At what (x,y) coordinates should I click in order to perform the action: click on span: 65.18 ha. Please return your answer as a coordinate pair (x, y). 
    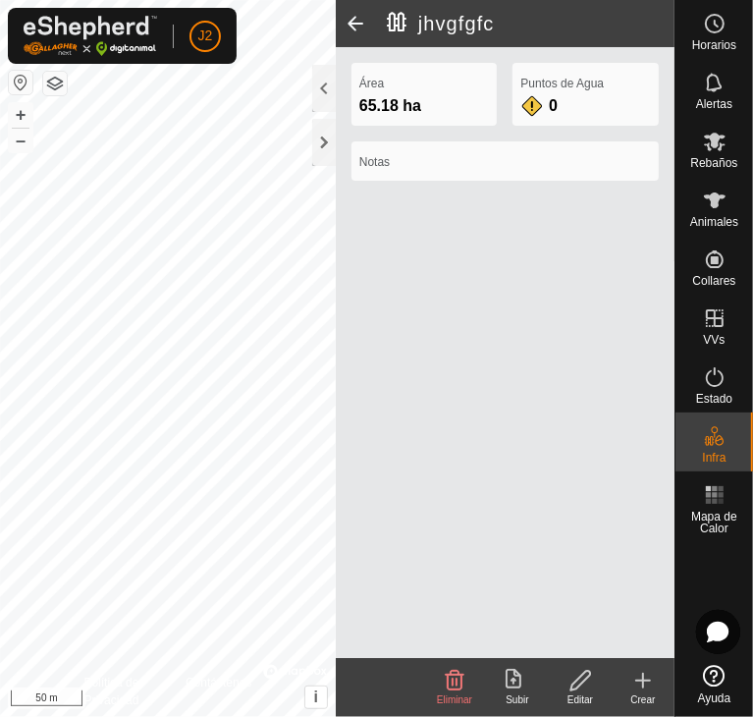
    Looking at the image, I should click on (390, 105).